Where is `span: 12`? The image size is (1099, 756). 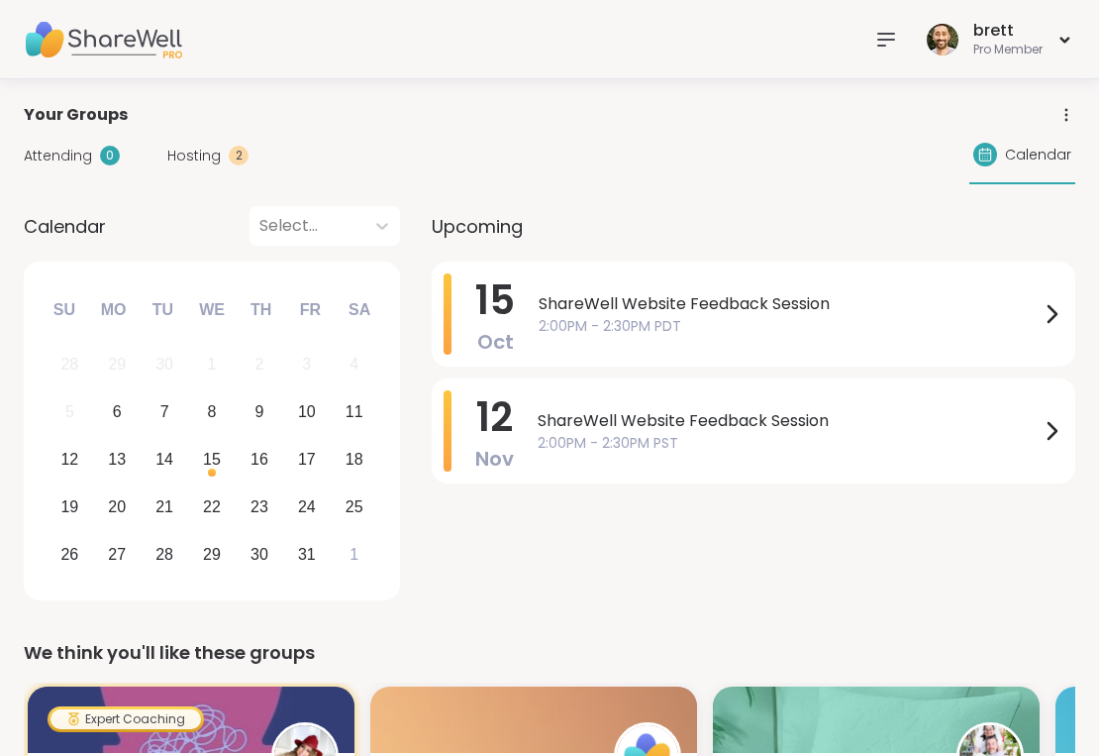 span: 12 is located at coordinates (494, 417).